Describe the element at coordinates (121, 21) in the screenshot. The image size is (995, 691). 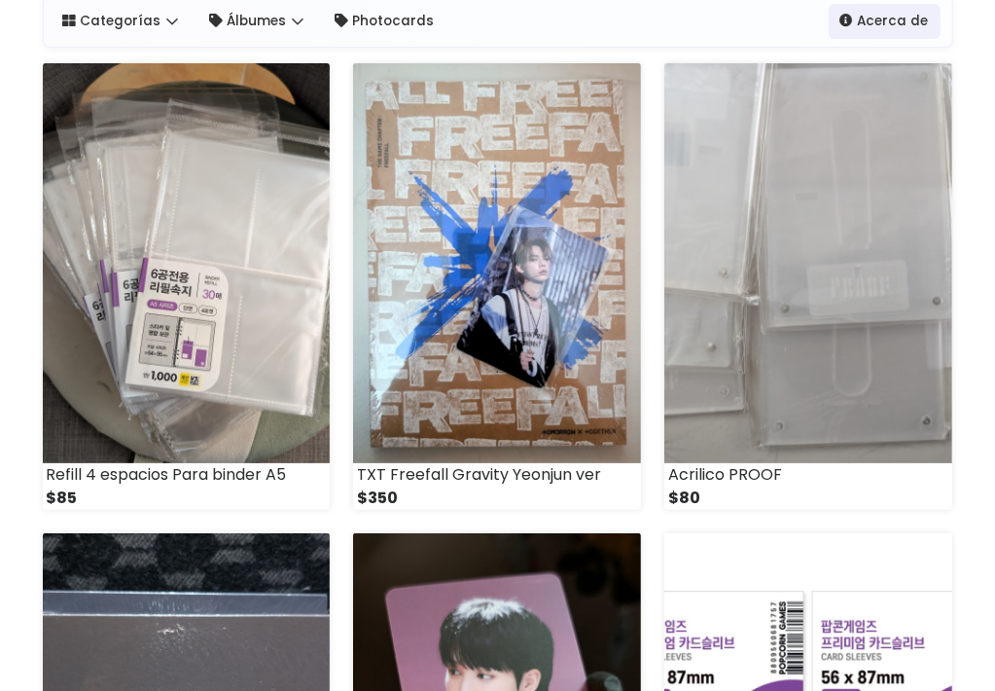
I see `a: Categorías` at that location.